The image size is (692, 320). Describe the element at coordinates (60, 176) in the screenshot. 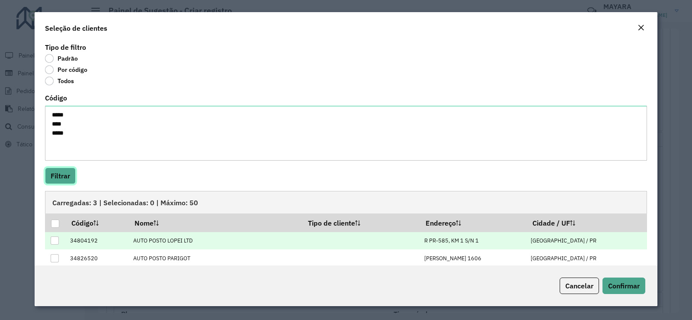

I see `button: Filtrar` at that location.